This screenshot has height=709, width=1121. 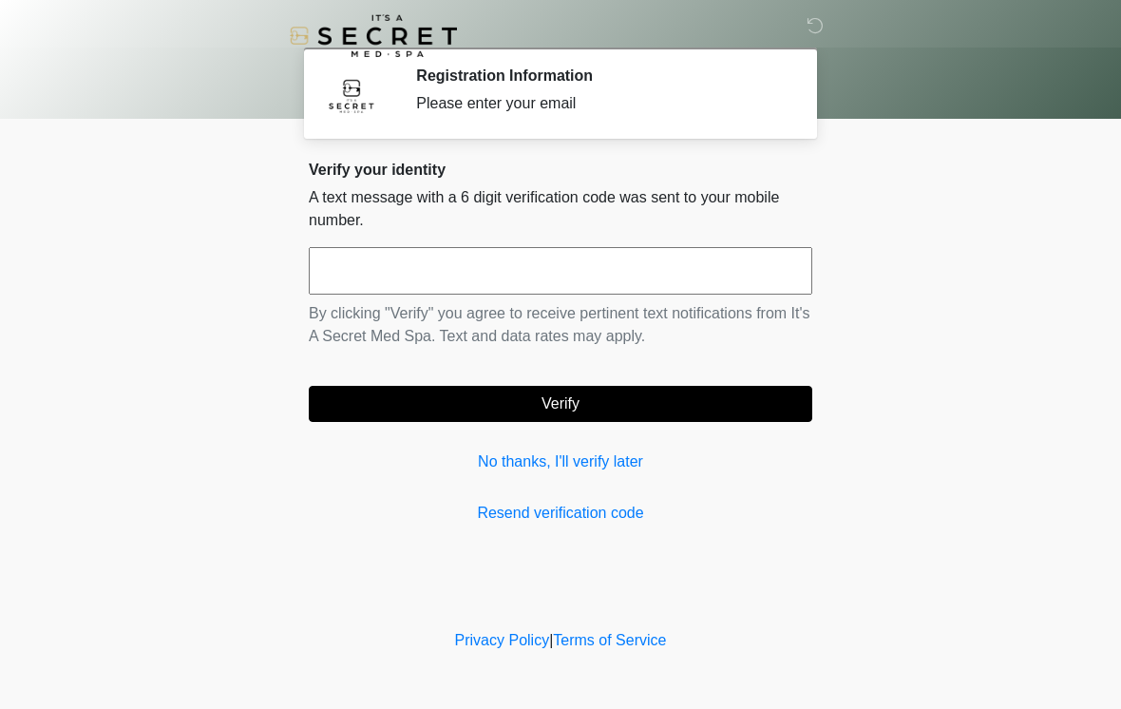 What do you see at coordinates (561, 462) in the screenshot?
I see `a: No thanks, I'll verify later` at bounding box center [561, 462].